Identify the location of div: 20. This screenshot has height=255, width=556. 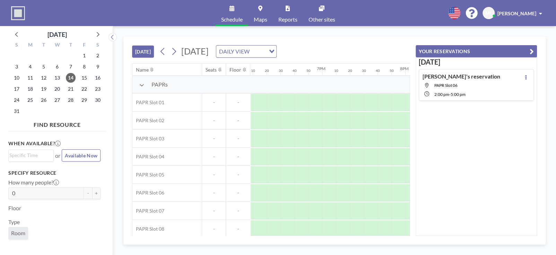
(267, 70).